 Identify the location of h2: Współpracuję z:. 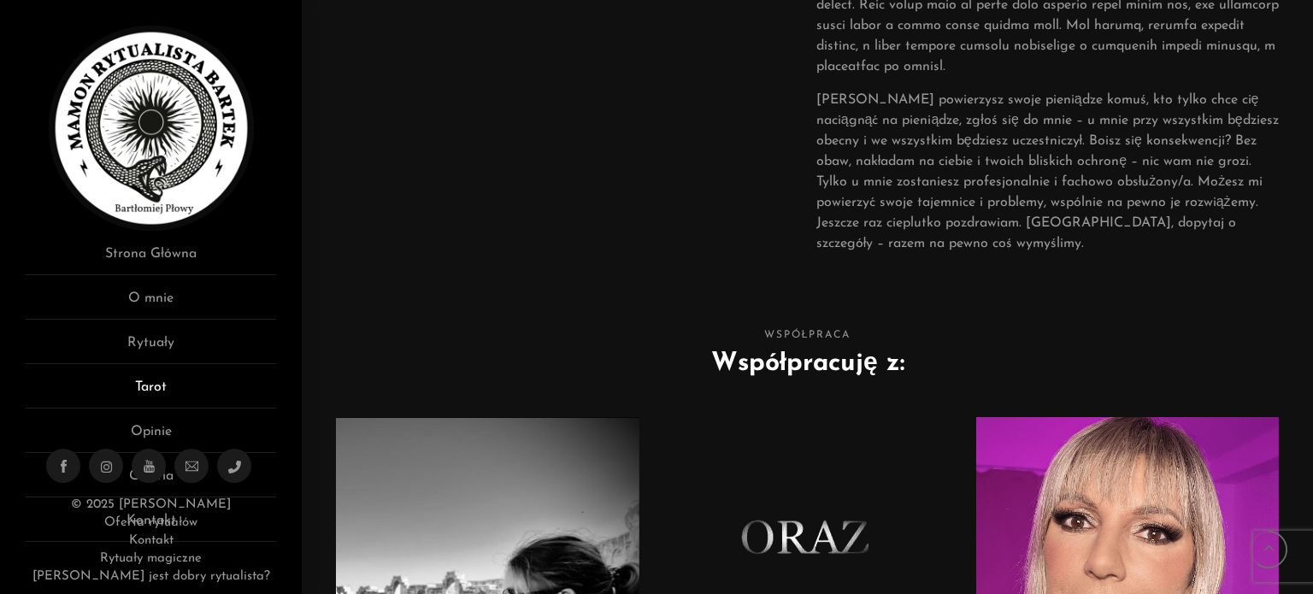
(807, 363).